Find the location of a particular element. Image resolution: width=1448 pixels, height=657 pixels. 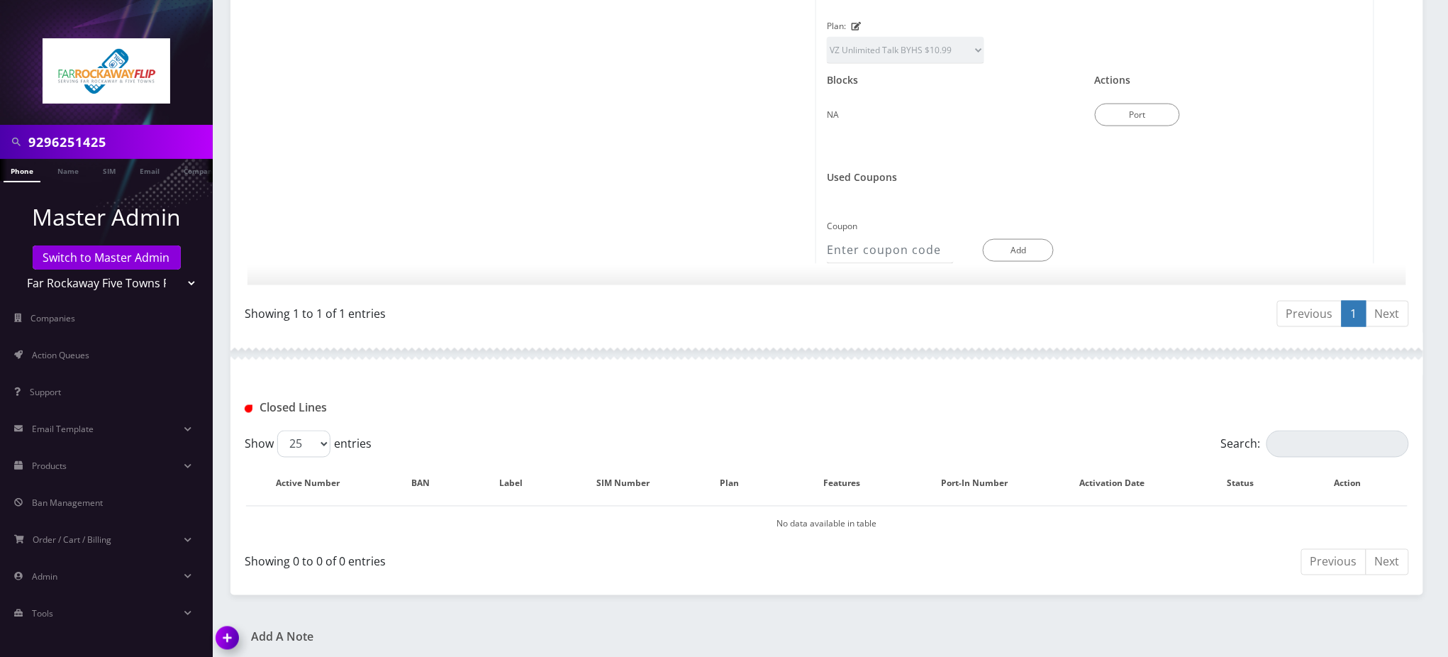

label: Show entries is located at coordinates (308, 444).